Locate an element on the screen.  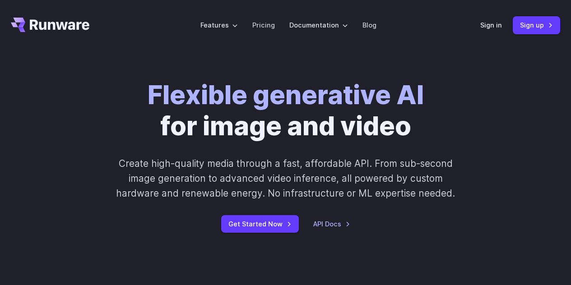
a: Blog is located at coordinates (369, 25).